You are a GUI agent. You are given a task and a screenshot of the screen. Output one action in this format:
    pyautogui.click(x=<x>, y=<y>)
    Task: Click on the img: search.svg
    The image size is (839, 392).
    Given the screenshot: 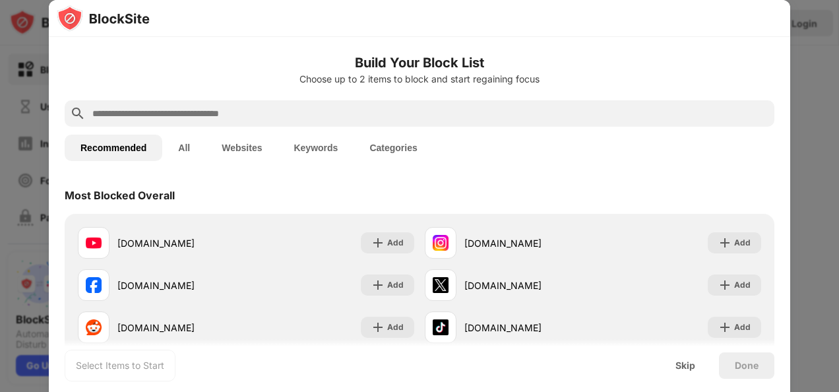 What is the action you would take?
    pyautogui.click(x=78, y=113)
    